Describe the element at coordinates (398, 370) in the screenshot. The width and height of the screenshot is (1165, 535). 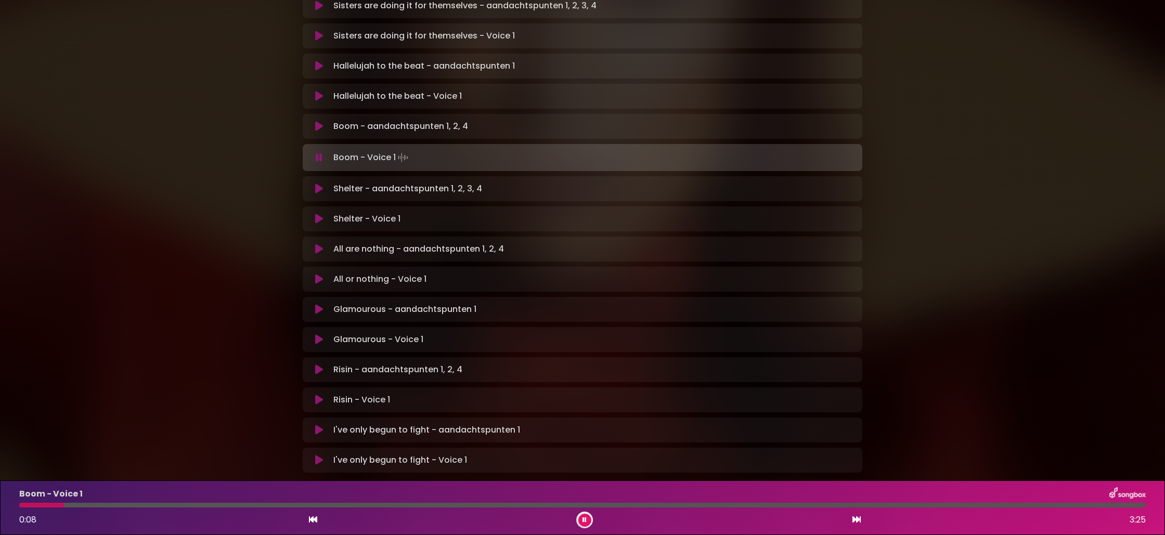
I see `p: Risin - aandachtspunten 1, 2, 4` at that location.